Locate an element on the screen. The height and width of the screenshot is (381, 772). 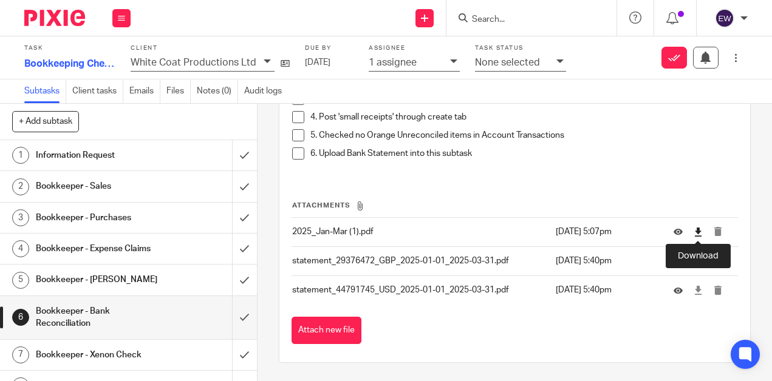
div: 2 is located at coordinates (21, 187).